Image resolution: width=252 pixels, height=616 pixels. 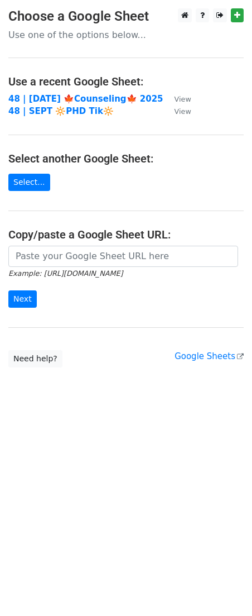 I want to click on h4: Copy/paste a Google Sheet URL:, so click(x=126, y=234).